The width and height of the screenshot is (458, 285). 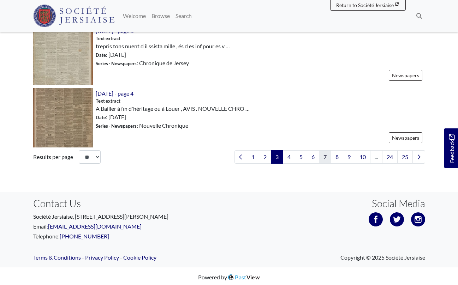 I want to click on a: Next page, so click(x=419, y=157).